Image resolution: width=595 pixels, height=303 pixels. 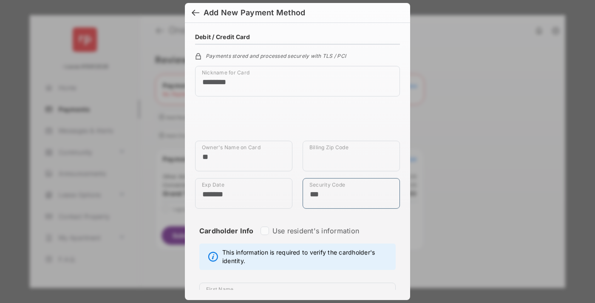 What do you see at coordinates (254, 13) in the screenshot?
I see `div: Add New Payment Method` at bounding box center [254, 13].